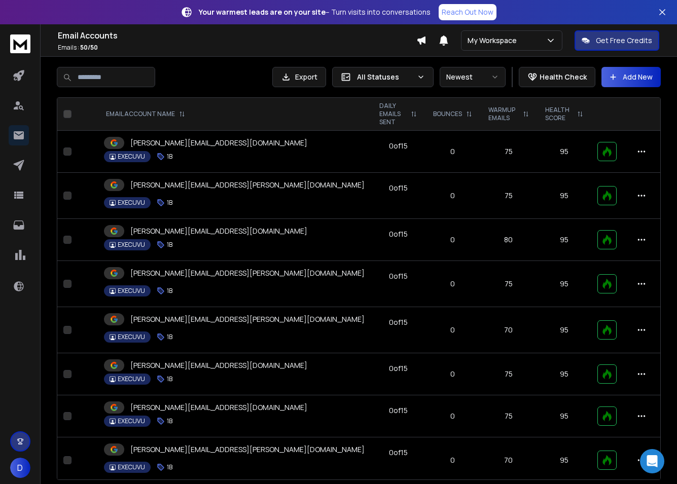 This screenshot has height=484, width=677. What do you see at coordinates (385, 77) in the screenshot?
I see `p: All Statuses` at bounding box center [385, 77].